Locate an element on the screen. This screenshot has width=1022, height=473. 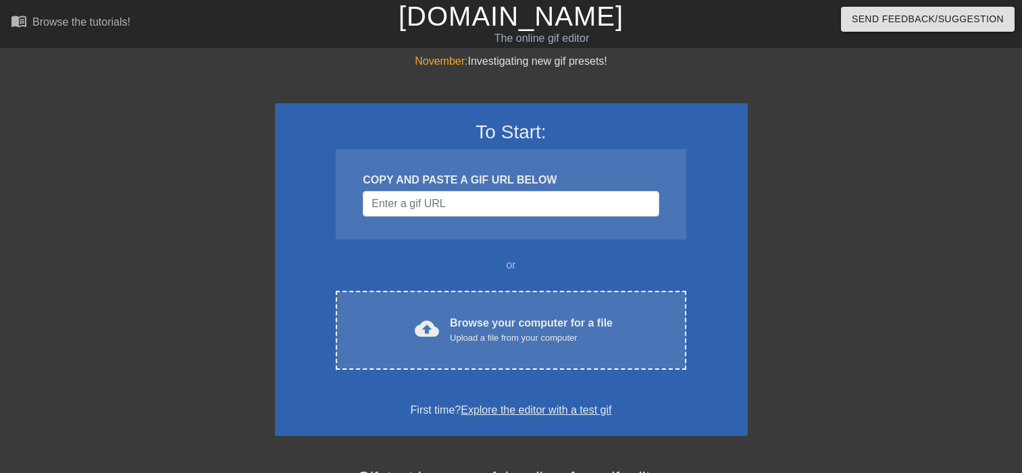
span: cloud_upload is located at coordinates (427, 329).